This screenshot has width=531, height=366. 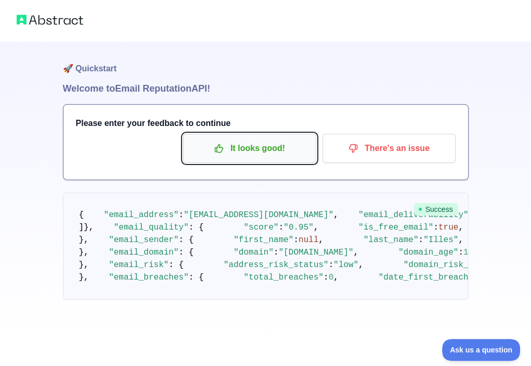 I want to click on h1: Welcome to Email Reputation API!, so click(x=266, y=88).